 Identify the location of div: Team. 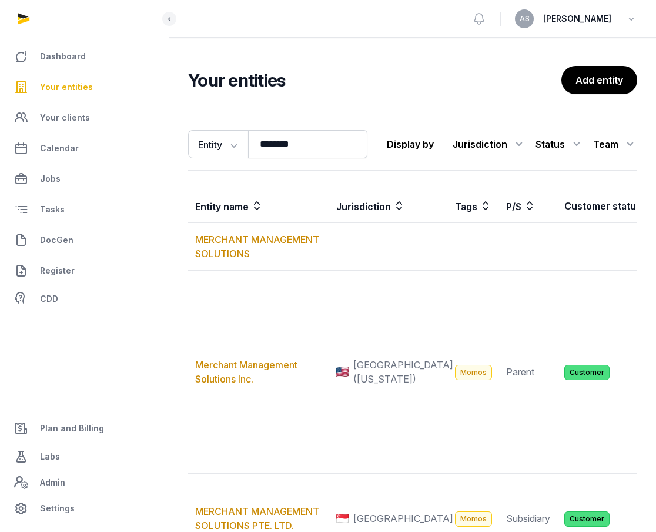
(615, 144).